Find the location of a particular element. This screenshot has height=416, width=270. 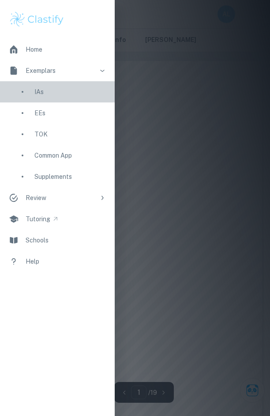

div: TOK is located at coordinates (70, 134).